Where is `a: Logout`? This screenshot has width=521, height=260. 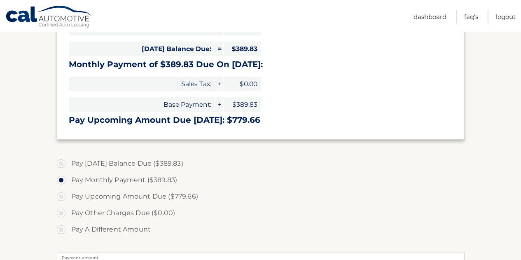 a: Logout is located at coordinates (506, 16).